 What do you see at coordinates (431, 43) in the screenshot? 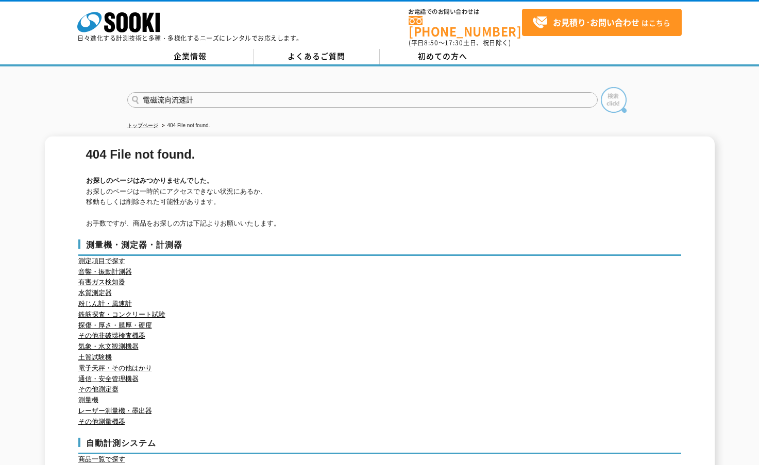
I see `span: 8:50` at bounding box center [431, 43].